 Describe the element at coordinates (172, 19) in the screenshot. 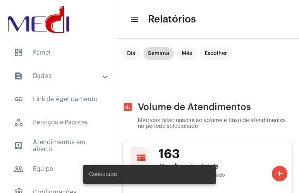

I see `span: Relatórios` at that location.